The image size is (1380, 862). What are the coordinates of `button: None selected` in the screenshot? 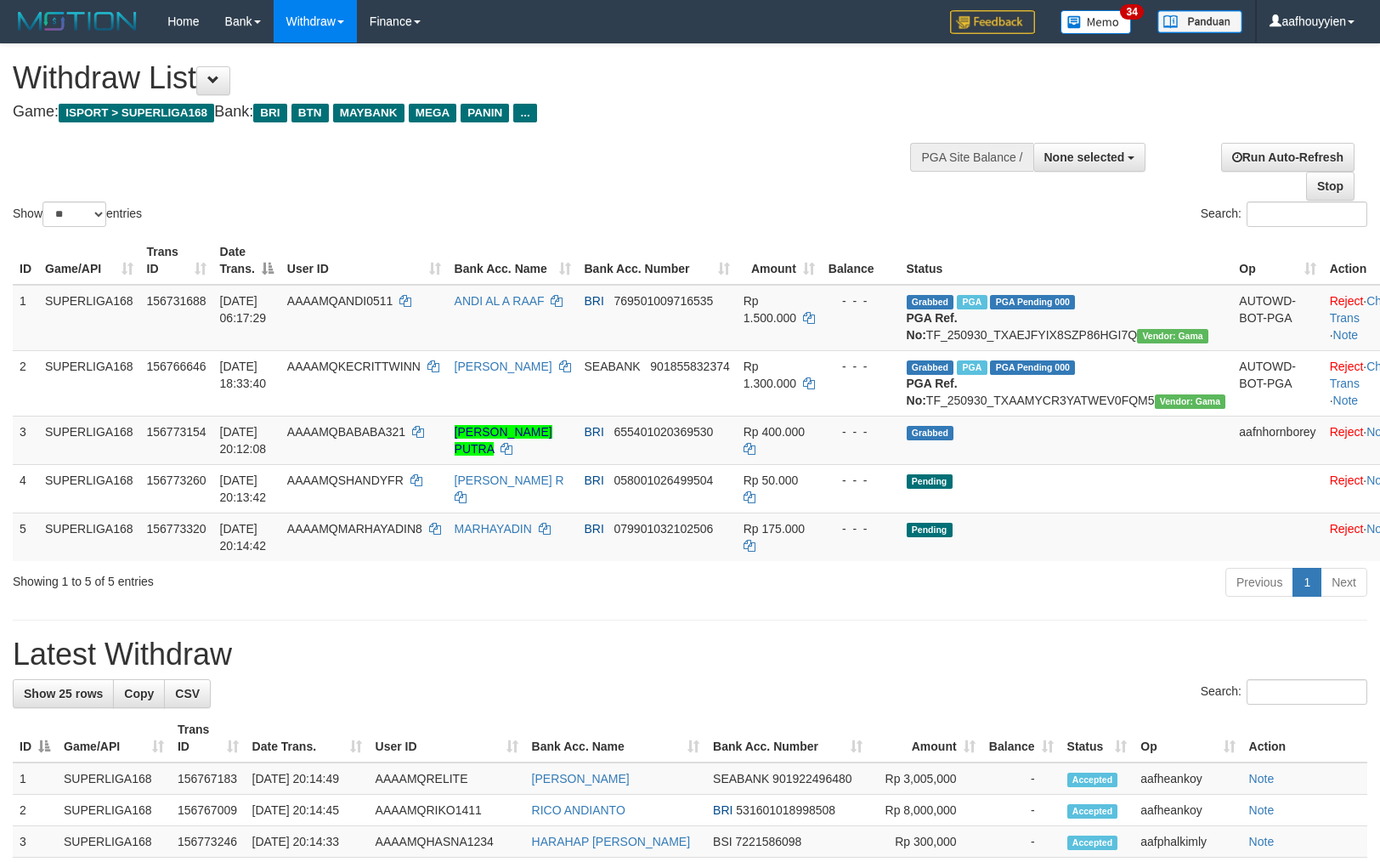 It's located at (1089, 157).